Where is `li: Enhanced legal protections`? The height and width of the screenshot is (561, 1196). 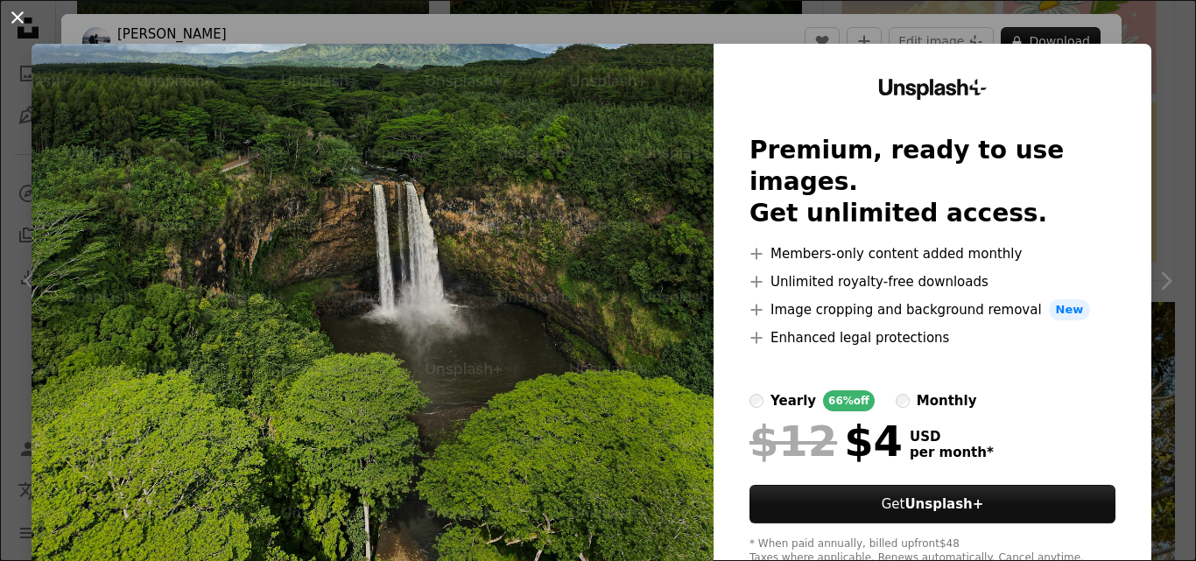 li: Enhanced legal protections is located at coordinates (933, 338).